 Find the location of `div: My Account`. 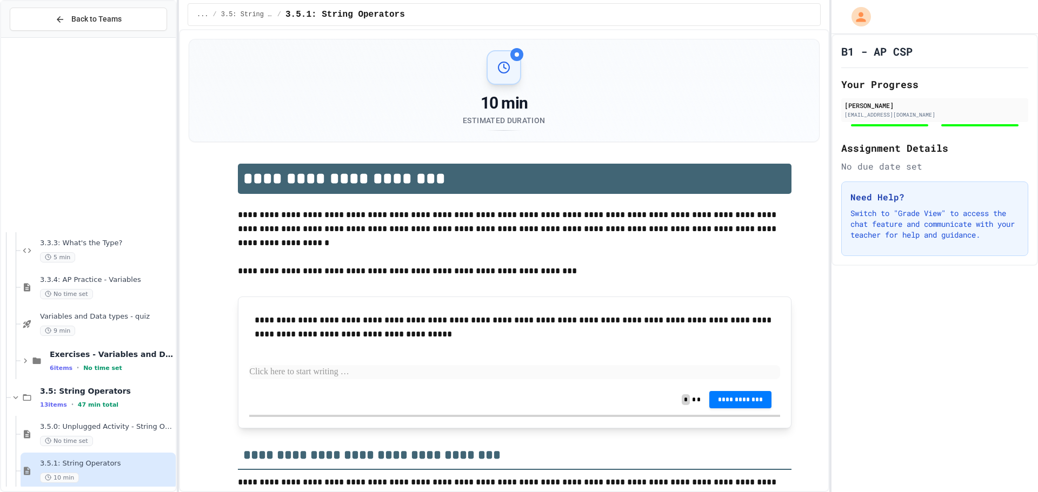

div: My Account is located at coordinates (857, 17).